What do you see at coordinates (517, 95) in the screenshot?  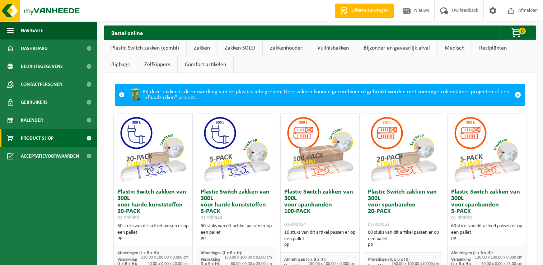 I see `a: Sluit melding` at bounding box center [517, 95].